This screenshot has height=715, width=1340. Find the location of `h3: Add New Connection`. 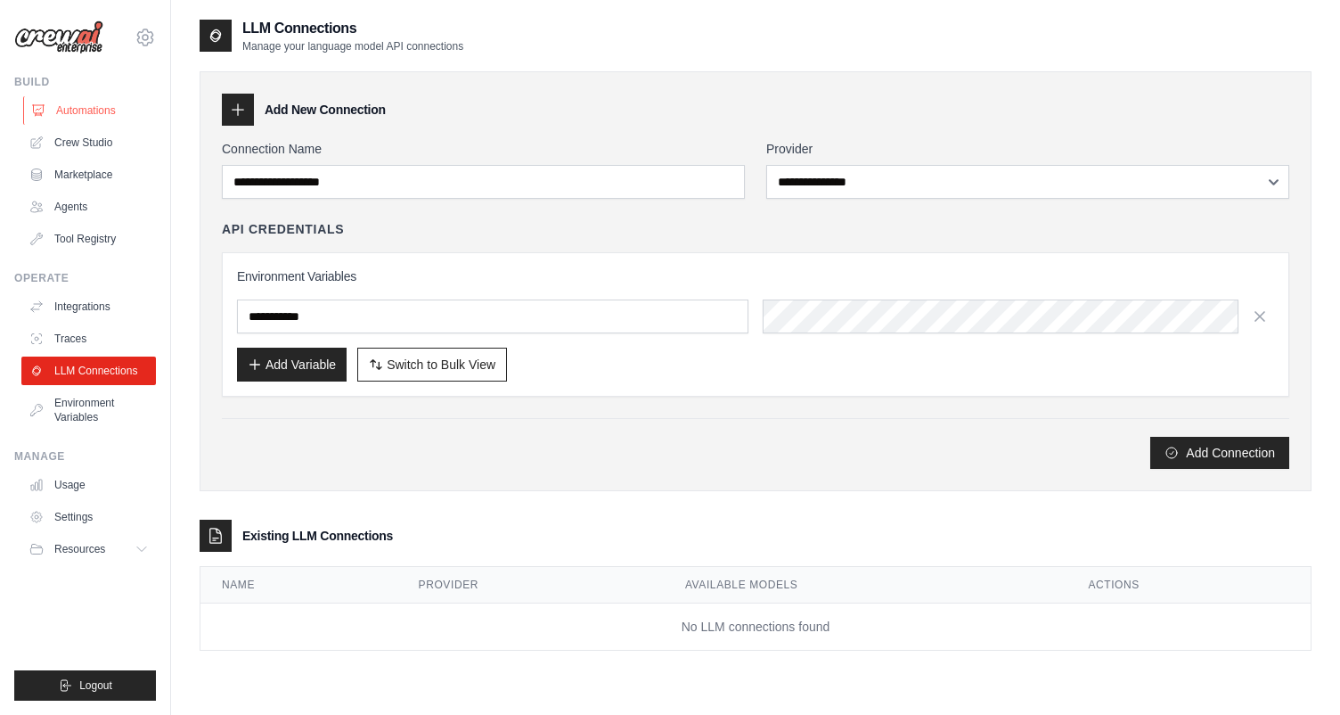

h3: Add New Connection is located at coordinates (325, 110).